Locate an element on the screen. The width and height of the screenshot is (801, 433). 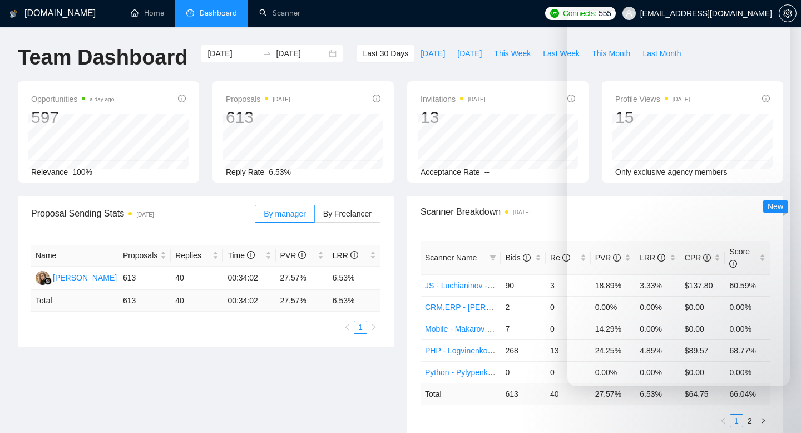
span: filter is located at coordinates (493, 257).